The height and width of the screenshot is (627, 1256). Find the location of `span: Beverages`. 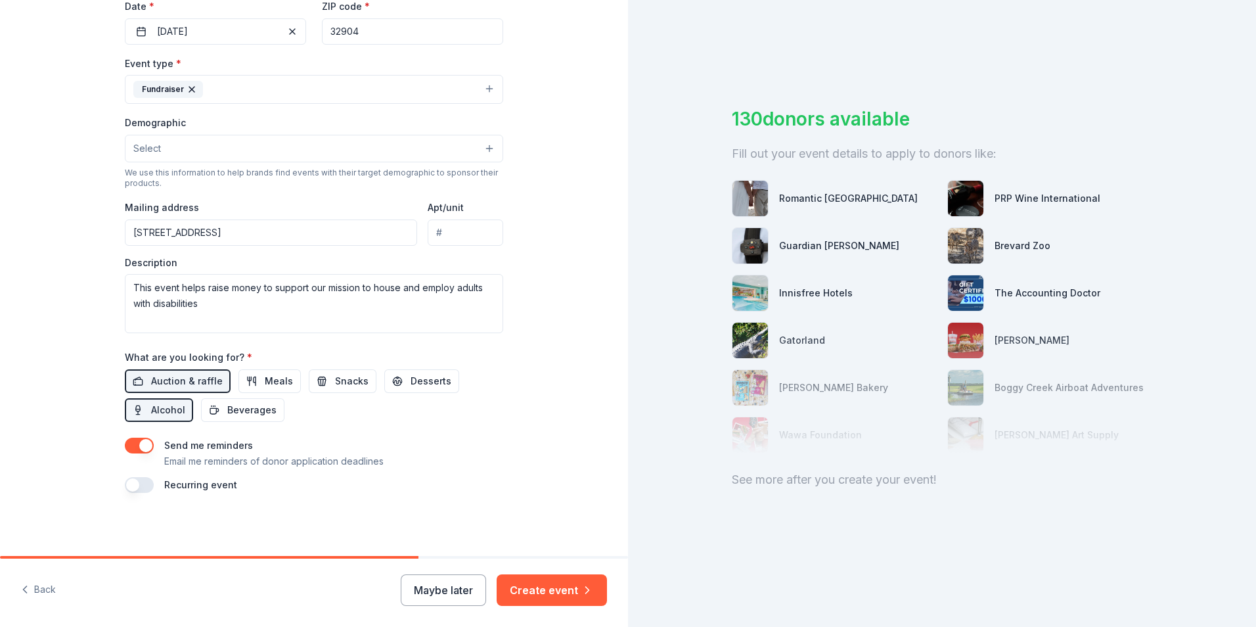

span: Beverages is located at coordinates (252, 410).